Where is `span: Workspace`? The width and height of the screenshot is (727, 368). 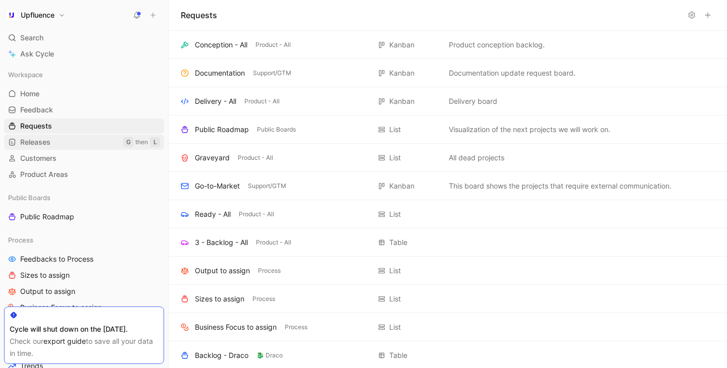 span: Workspace is located at coordinates (25, 75).